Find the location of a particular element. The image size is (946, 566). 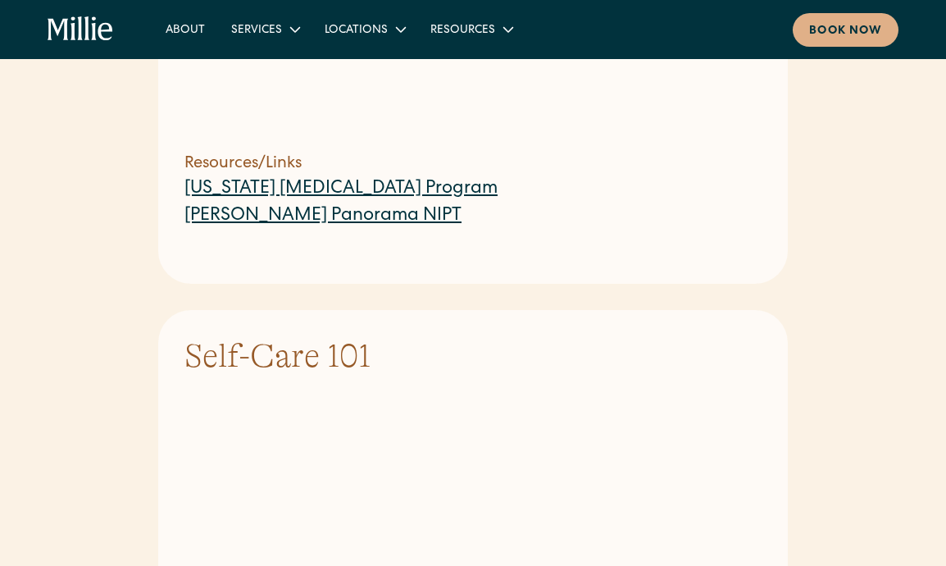

a: home is located at coordinates (80, 30).